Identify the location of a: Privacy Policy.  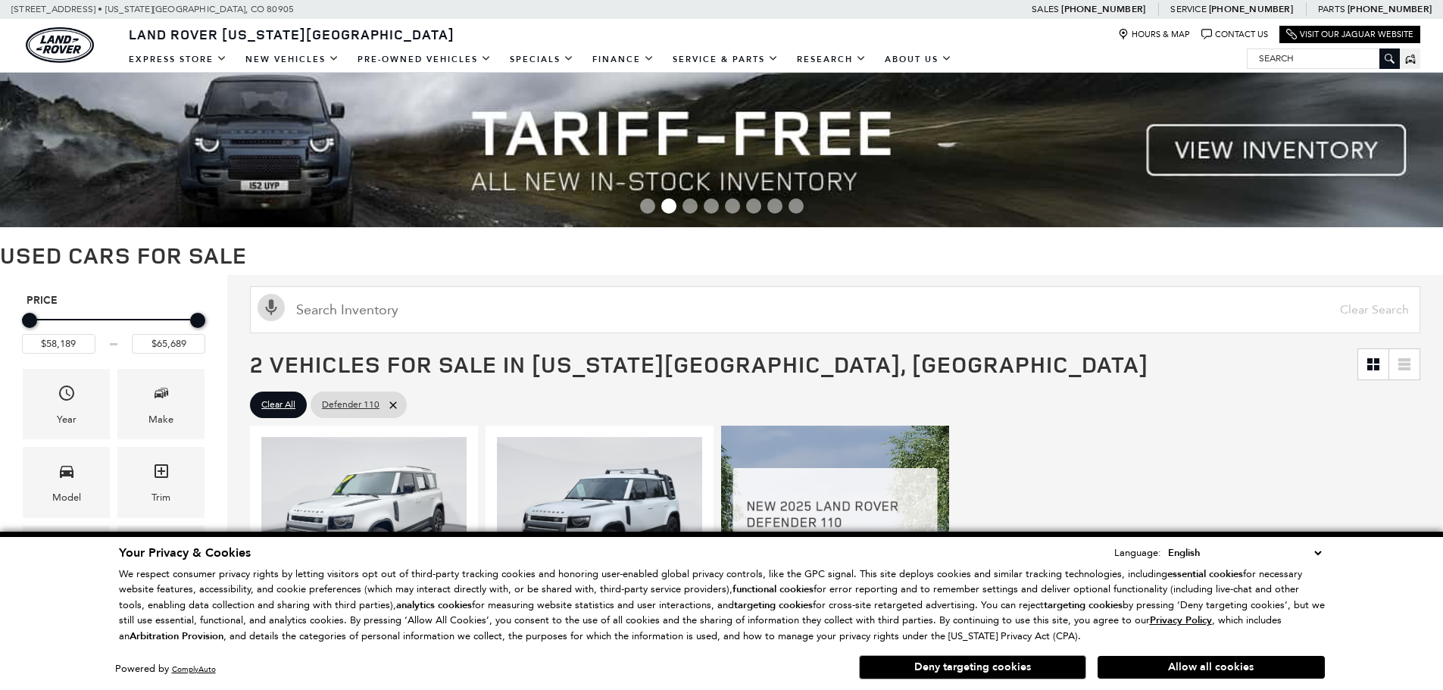
(1181, 620).